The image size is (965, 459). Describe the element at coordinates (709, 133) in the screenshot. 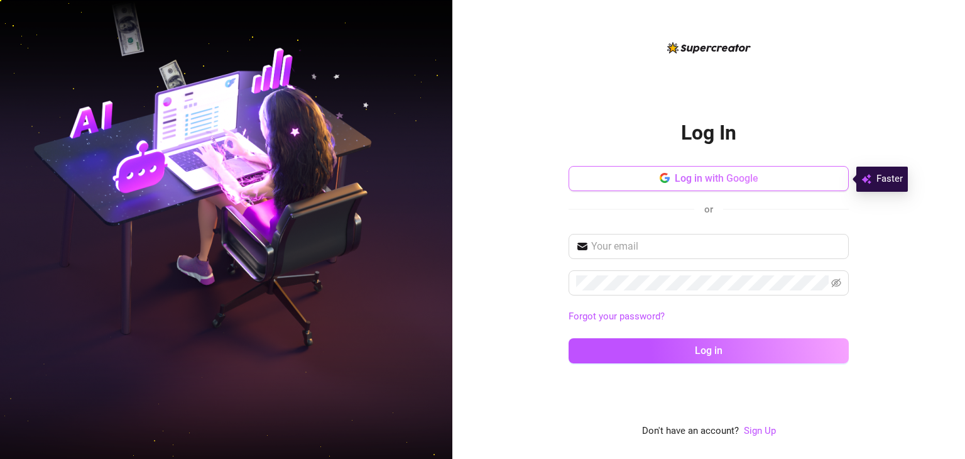

I see `h2: Log In` at that location.